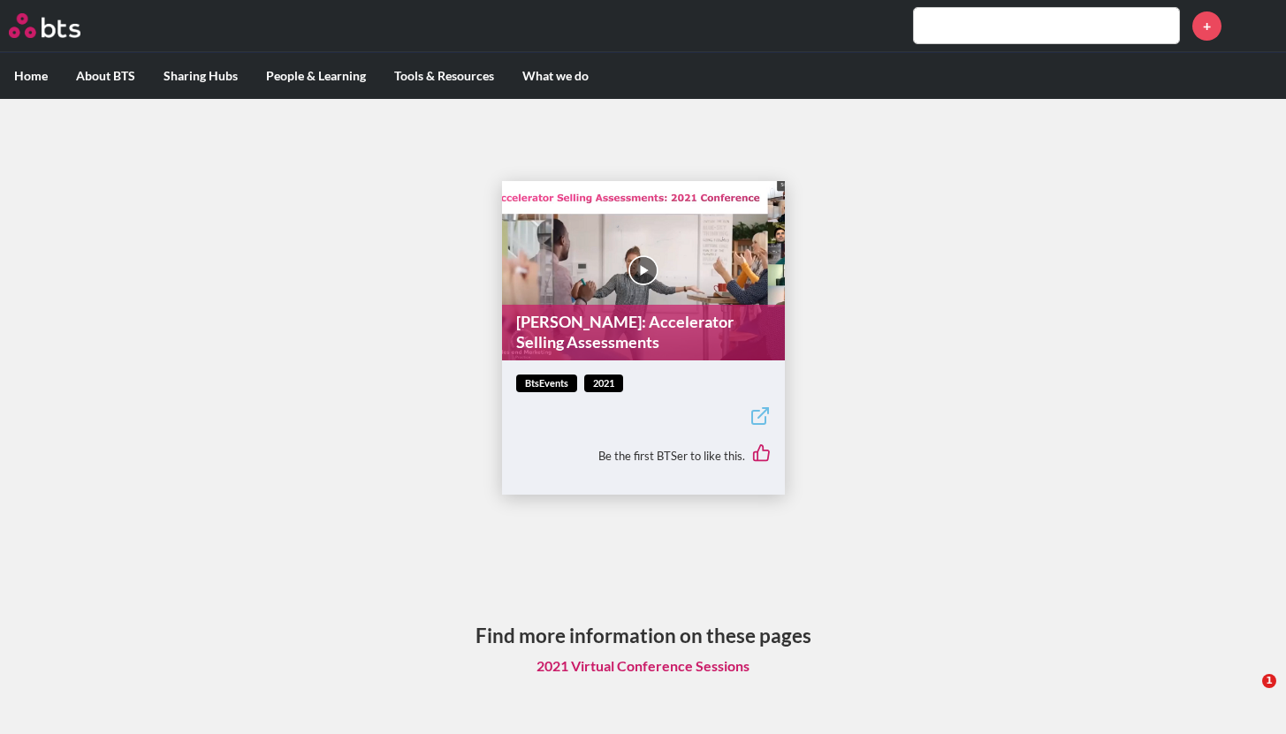 This screenshot has width=1286, height=734. I want to click on img: BTS Logo, so click(44, 26).